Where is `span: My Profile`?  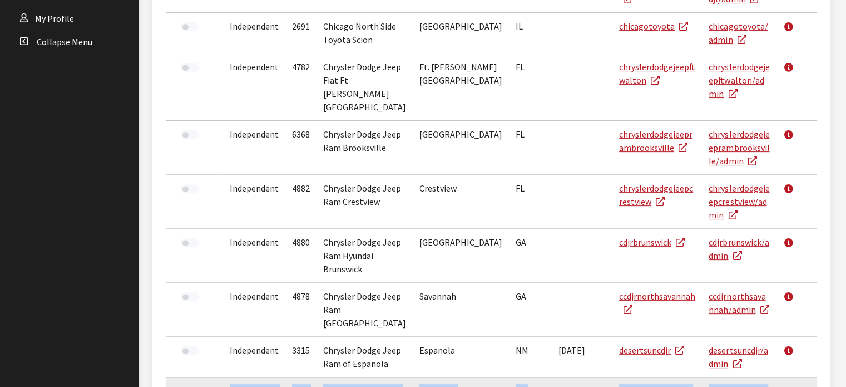
span: My Profile is located at coordinates (55, 18).